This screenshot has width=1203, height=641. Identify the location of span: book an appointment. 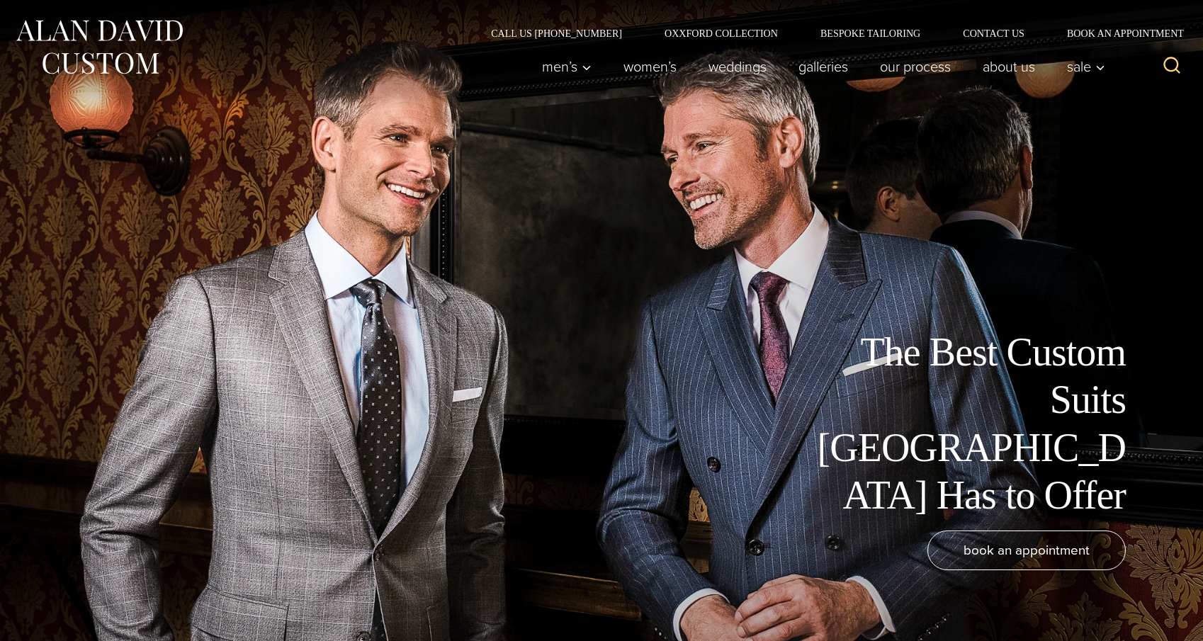
(1027, 550).